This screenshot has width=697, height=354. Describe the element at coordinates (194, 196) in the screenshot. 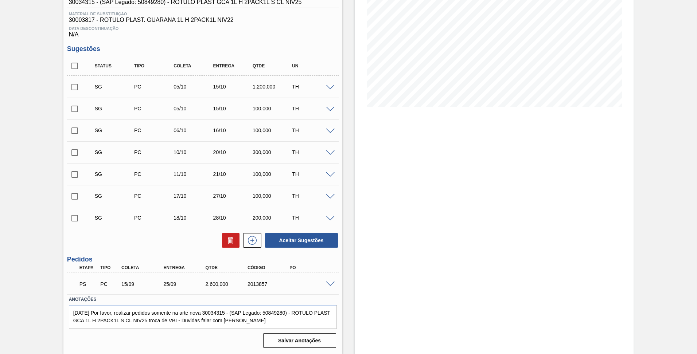

I see `div: 17/10/2025` at that location.